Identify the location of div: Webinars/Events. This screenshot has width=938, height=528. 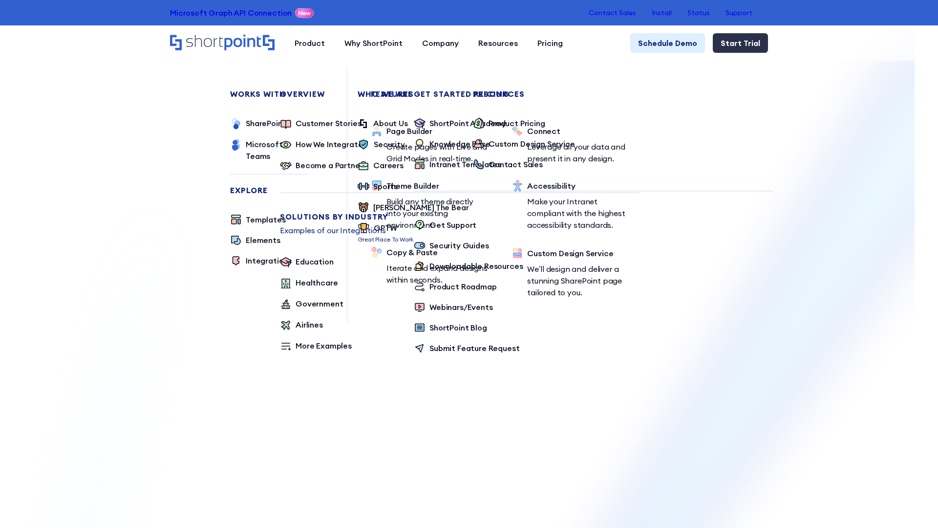
(461, 307).